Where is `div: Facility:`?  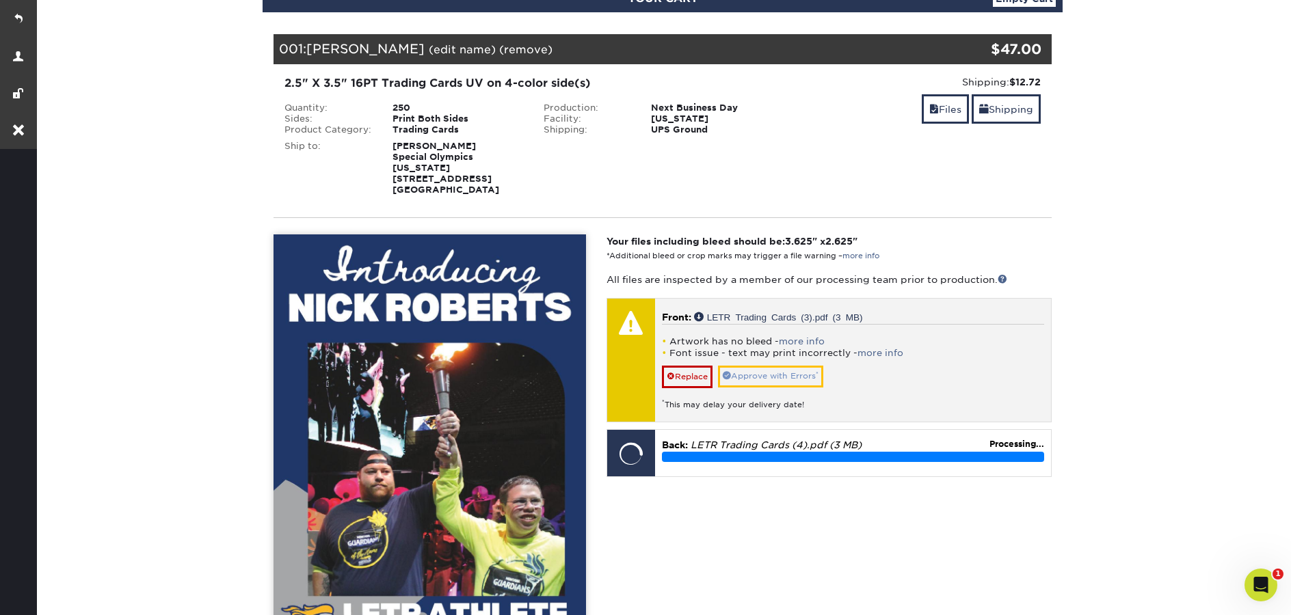 div: Facility: is located at coordinates (587, 119).